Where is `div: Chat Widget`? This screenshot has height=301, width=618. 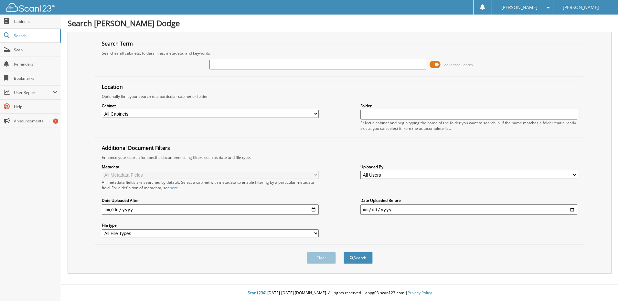 div: Chat Widget is located at coordinates (602, 286).